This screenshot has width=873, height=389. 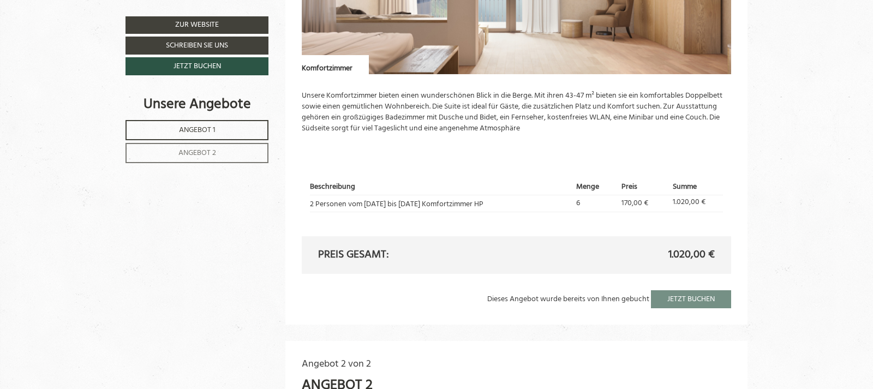 What do you see at coordinates (335, 64) in the screenshot?
I see `div: Komfortzimmer` at bounding box center [335, 64].